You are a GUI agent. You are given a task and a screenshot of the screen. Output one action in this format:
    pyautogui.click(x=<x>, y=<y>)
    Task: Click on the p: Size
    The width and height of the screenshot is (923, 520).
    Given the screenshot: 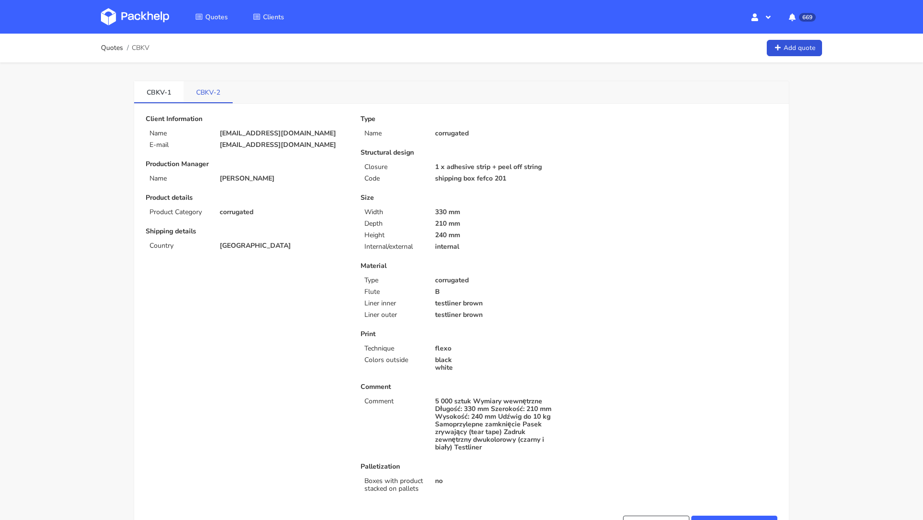 What is the action you would take?
    pyautogui.click(x=461, y=198)
    